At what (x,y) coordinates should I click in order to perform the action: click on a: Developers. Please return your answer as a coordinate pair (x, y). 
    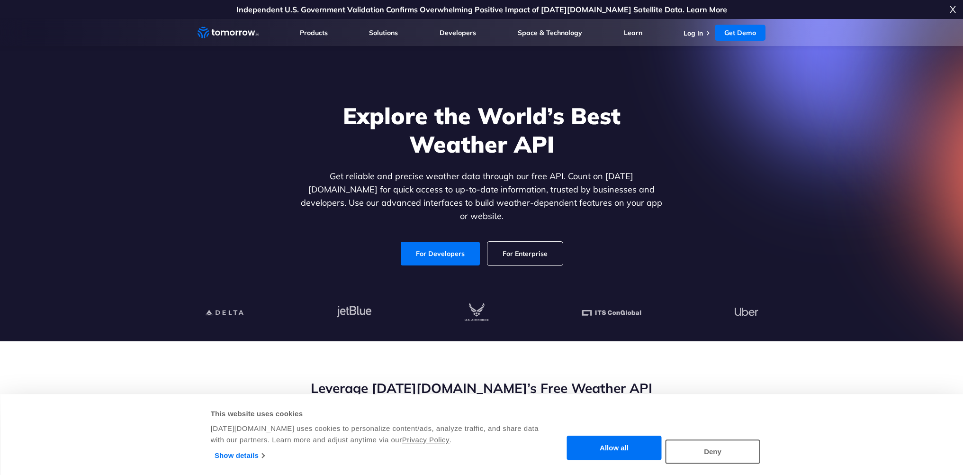
    Looking at the image, I should click on (457, 33).